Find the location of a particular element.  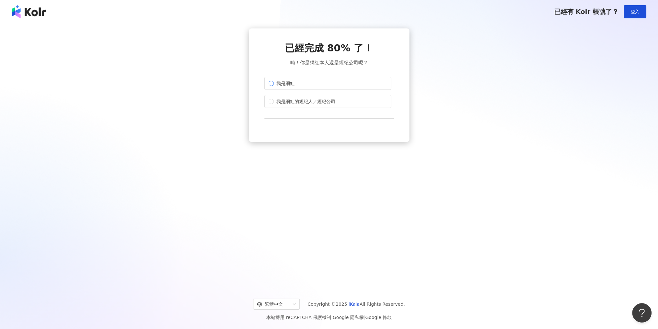

span: 我是網紅的經紀人／經紀公司 is located at coordinates (306, 102).